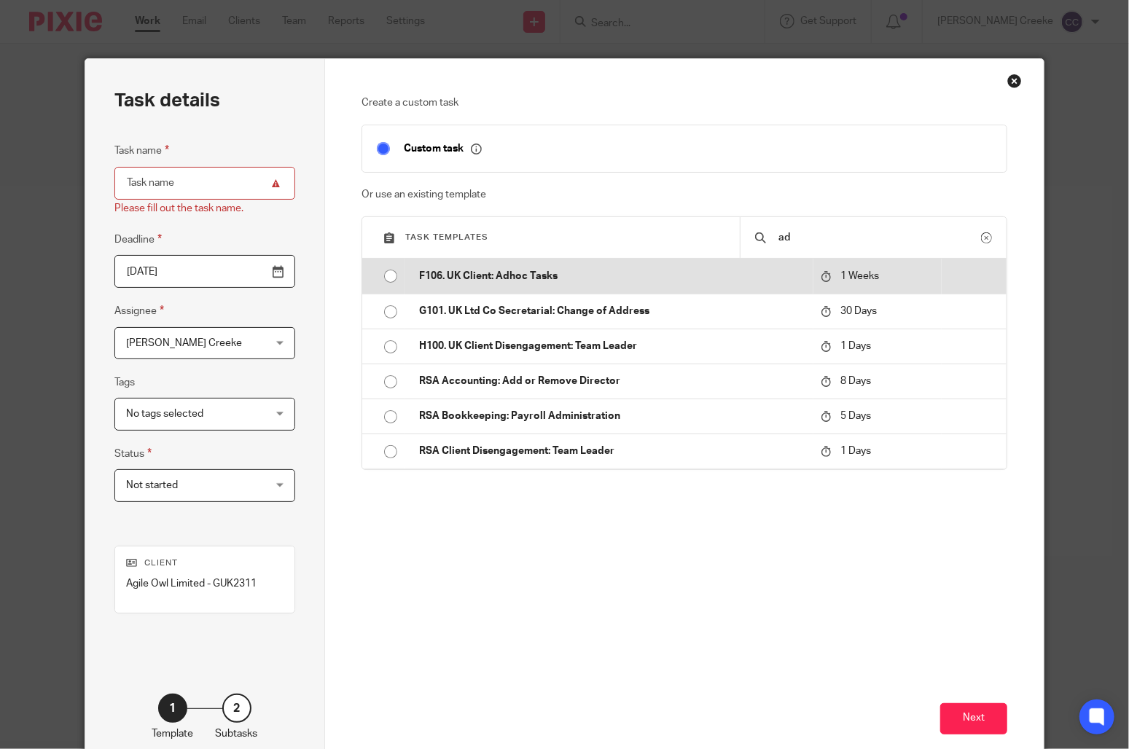 This screenshot has height=749, width=1129. Describe the element at coordinates (205, 584) in the screenshot. I see `p: Agile Owl Limited - GUK2311` at that location.